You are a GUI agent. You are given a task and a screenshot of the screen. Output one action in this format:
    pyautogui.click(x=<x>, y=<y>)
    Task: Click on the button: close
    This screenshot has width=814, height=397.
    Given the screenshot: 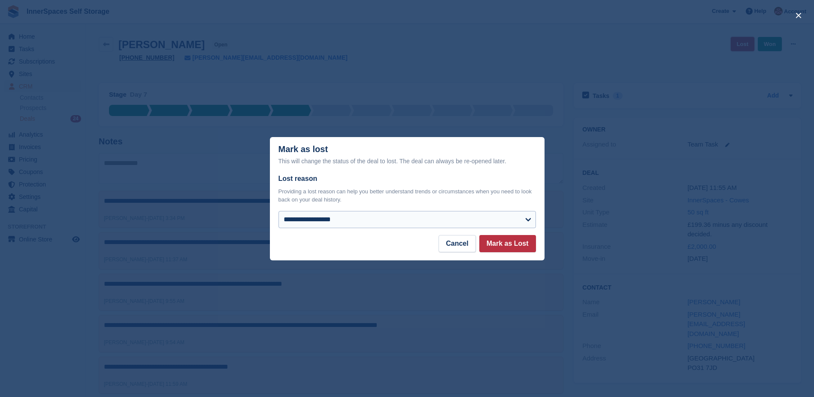 What is the action you would take?
    pyautogui.click(x=799, y=15)
    